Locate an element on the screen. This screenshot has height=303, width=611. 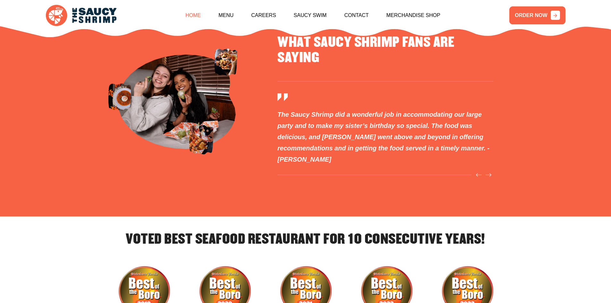
h2: VOTED BEST SEAFOOD RESTAURANT FOR 10 CONSECUTIVE YEARS! is located at coordinates (306, 247).